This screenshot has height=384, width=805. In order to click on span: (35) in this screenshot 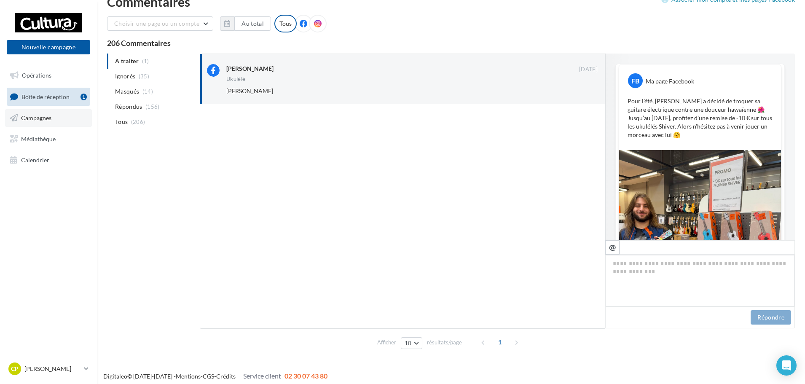, I will do `click(144, 76)`.